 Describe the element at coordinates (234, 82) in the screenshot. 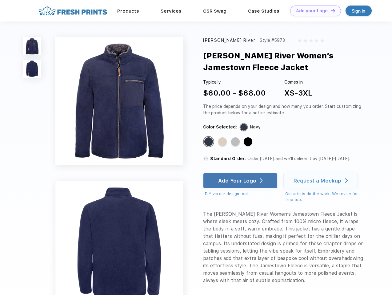

I see `div: Typically` at that location.